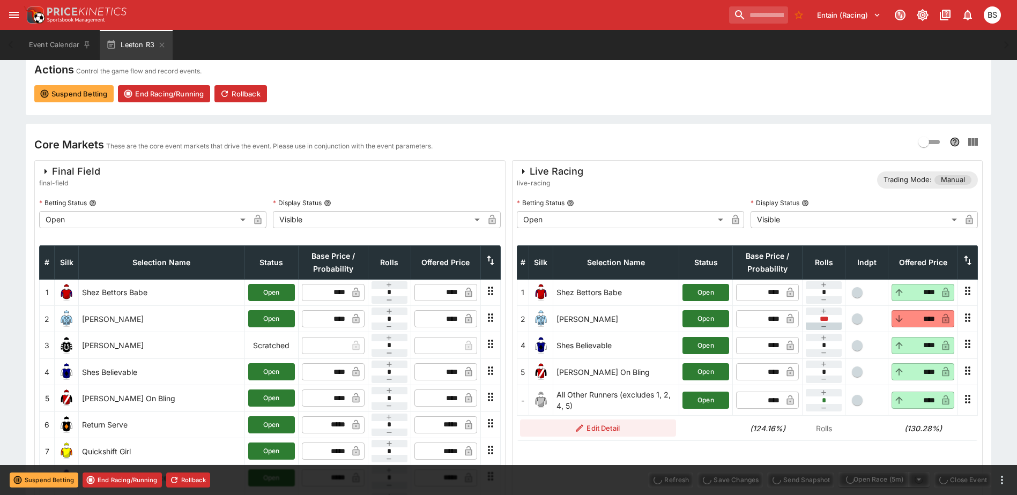  Describe the element at coordinates (66, 346) in the screenshot. I see `img: runner 3` at that location.